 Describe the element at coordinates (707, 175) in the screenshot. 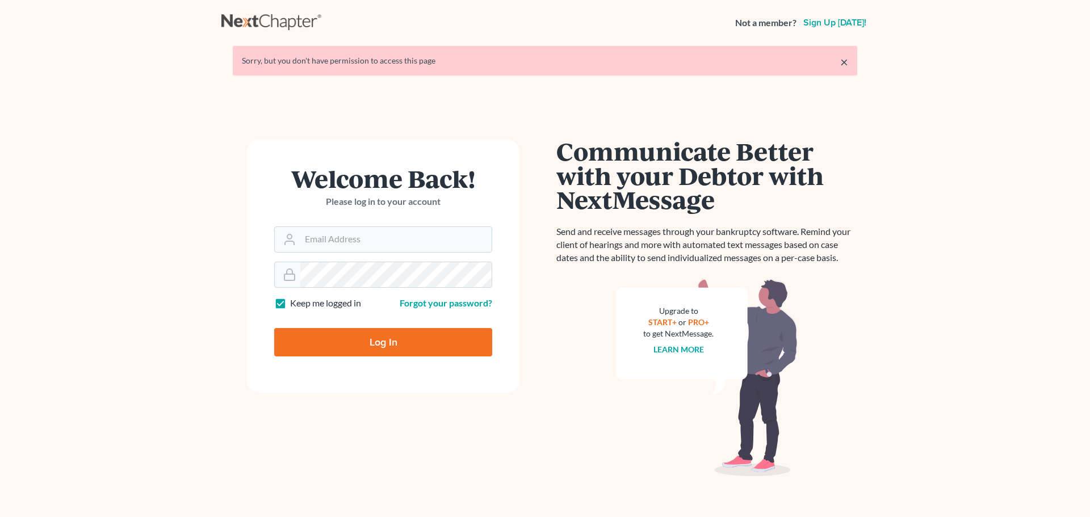

I see `h1: Communicate Better with your Debtor with NextMessage` at that location.